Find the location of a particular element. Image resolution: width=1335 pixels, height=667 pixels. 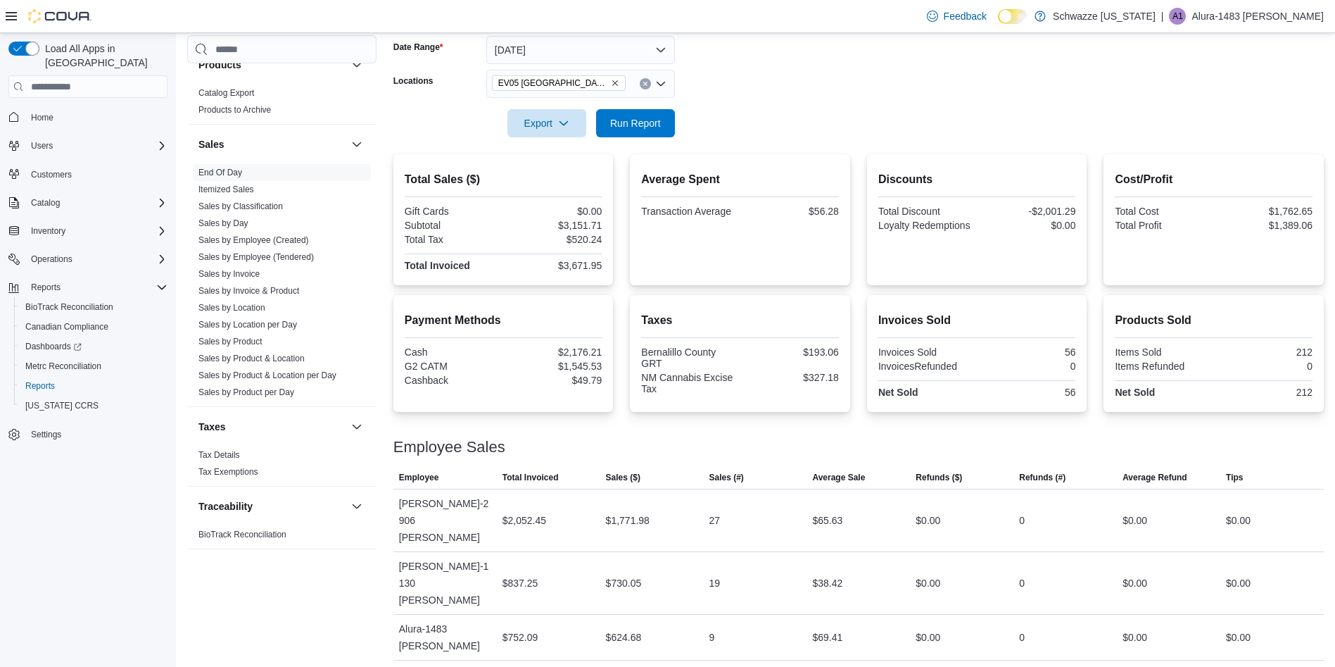

div: Cashback is located at coordinates (453, 380).